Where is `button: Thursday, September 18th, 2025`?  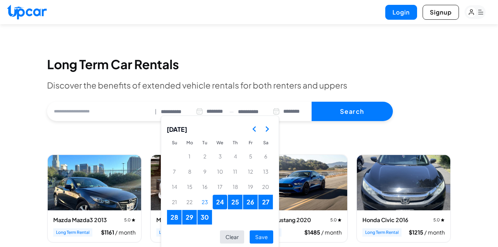
button: Thursday, September 18th, 2025 is located at coordinates (235, 187).